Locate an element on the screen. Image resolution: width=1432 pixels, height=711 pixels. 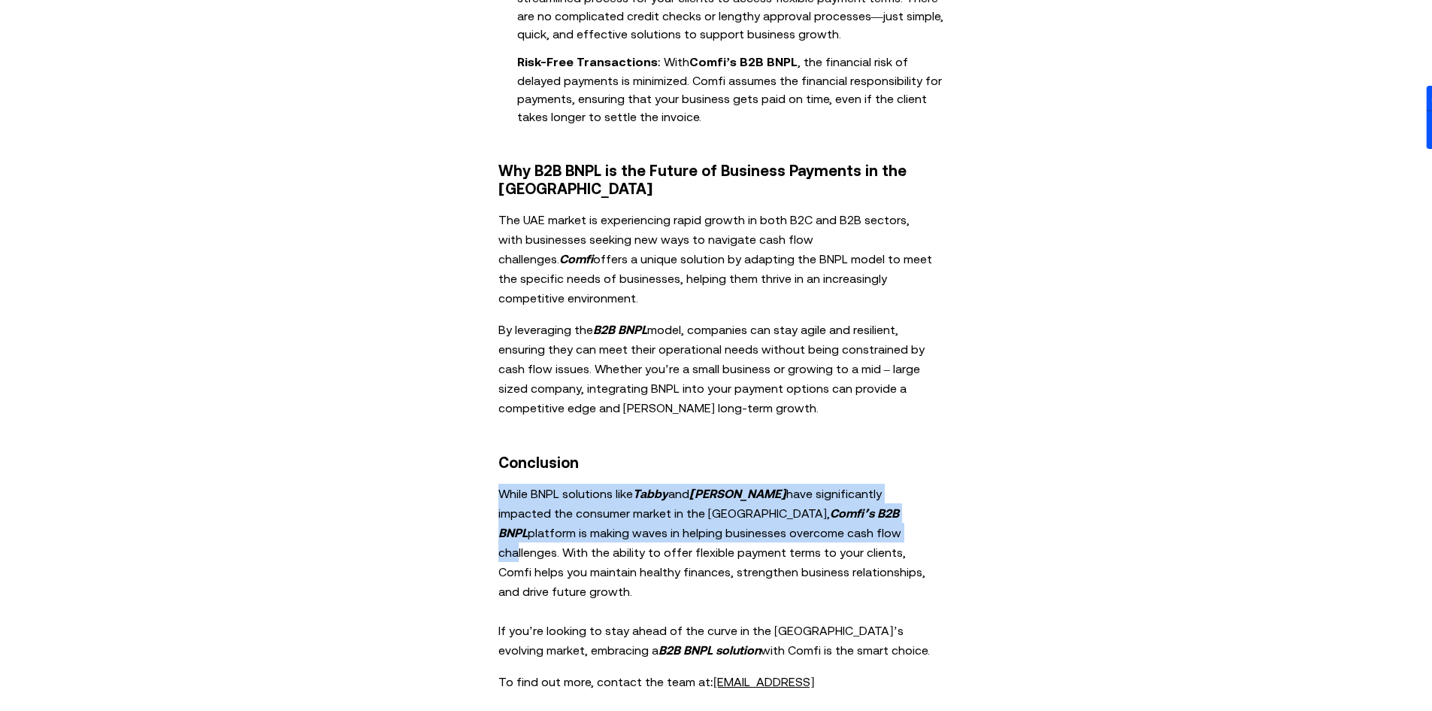
strong: Comfi’s B2B BNPL is located at coordinates (744, 62).